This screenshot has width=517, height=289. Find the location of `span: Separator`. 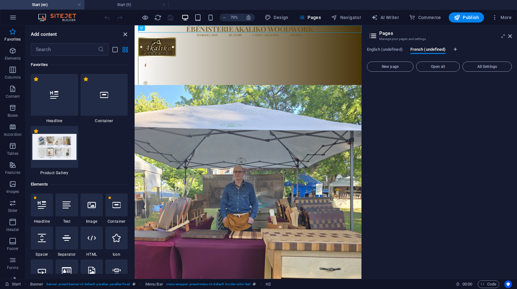

span: Separator is located at coordinates (67, 254).